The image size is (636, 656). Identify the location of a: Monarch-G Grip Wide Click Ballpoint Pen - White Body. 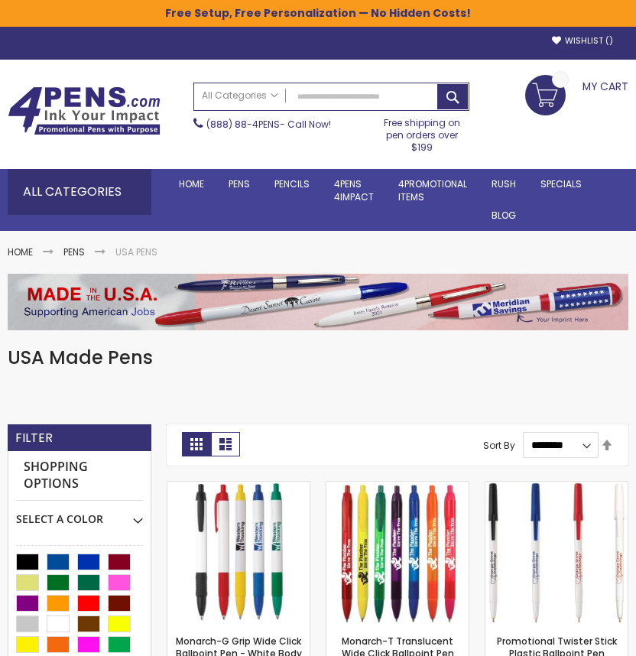
(239, 487).